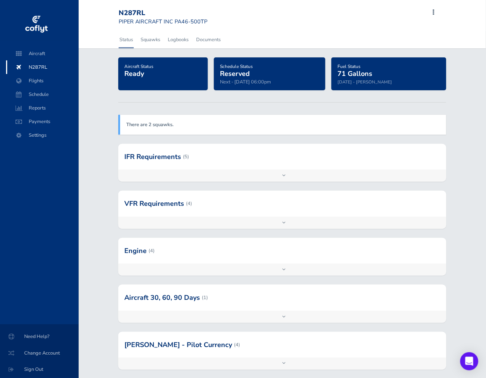 The height and width of the screenshot is (378, 486). Describe the element at coordinates (208, 40) in the screenshot. I see `a: Documents` at that location.